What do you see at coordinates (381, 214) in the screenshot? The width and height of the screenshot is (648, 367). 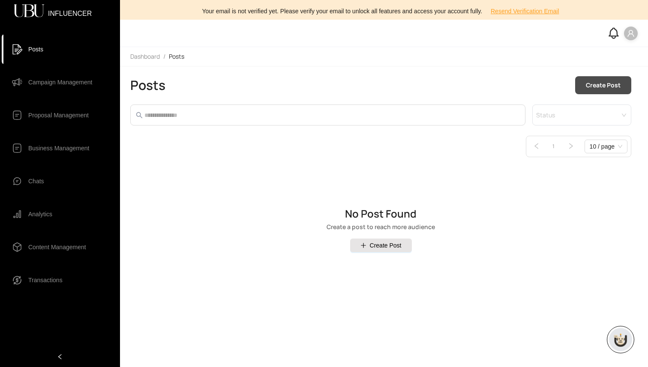 I see `span: No Post Found` at bounding box center [381, 214].